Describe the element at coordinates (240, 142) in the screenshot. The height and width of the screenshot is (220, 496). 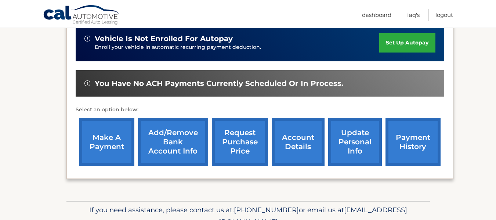
I see `a: request purchase price` at that location.